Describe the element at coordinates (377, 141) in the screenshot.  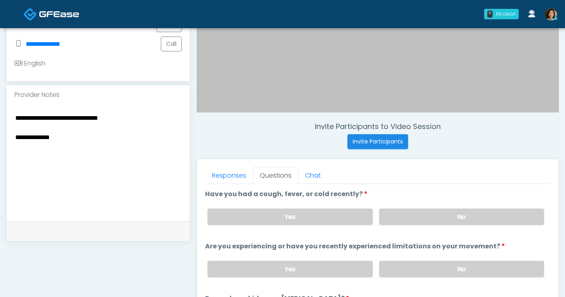
I see `button: Invite Participants` at that location.